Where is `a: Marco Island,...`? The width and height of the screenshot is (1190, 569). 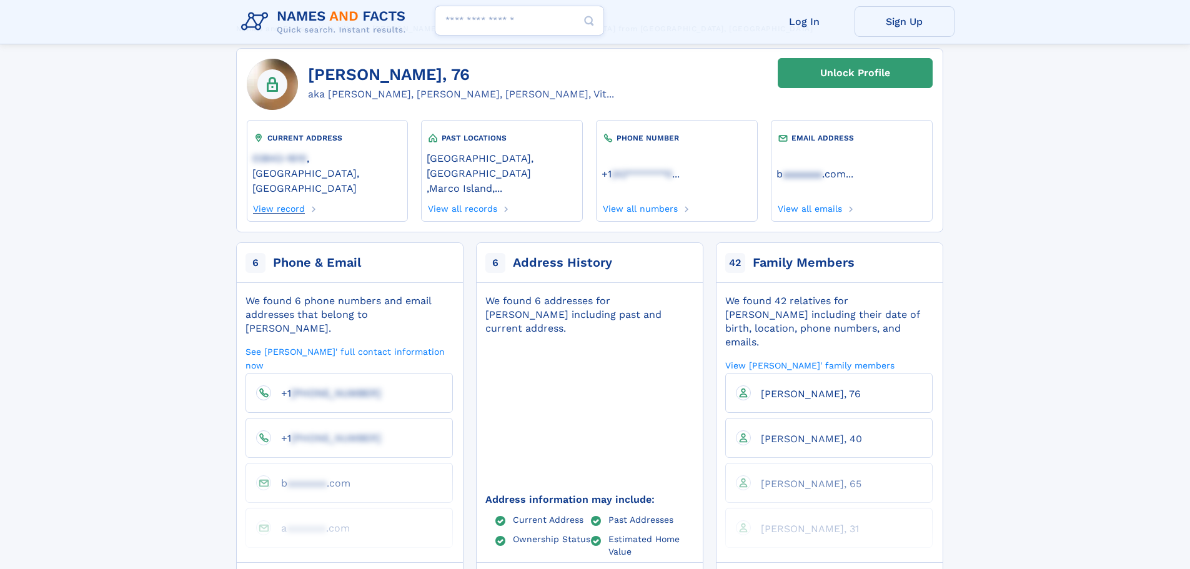
a: Marco Island,... is located at coordinates (465, 187).